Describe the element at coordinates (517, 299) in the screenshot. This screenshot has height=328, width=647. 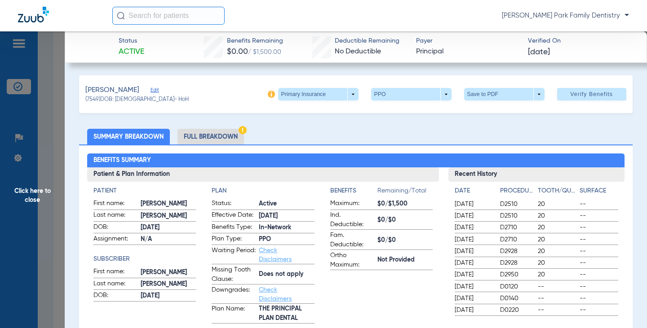
I see `span: D0140` at that location.